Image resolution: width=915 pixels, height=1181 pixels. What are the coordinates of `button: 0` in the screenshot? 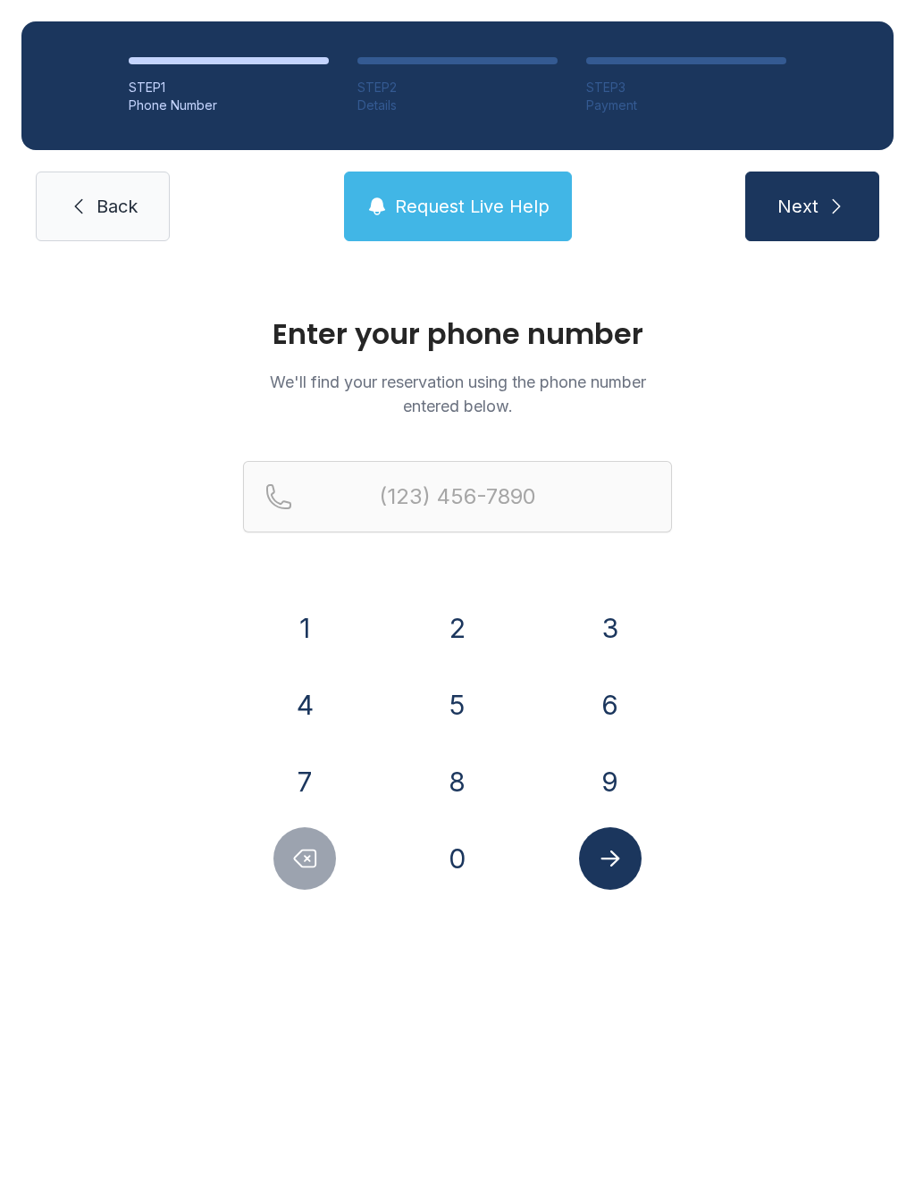 It's located at (457, 859).